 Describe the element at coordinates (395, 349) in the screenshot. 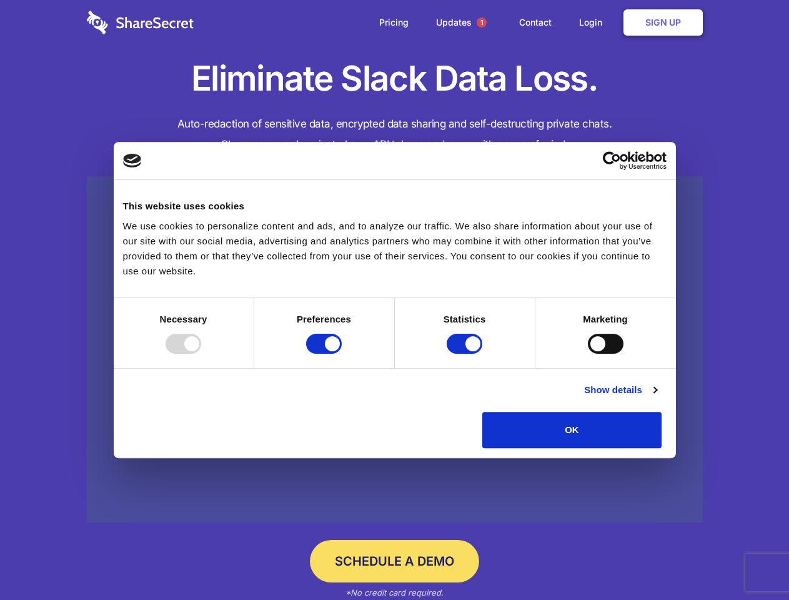

I see `a: Wistia video thumbnail` at that location.